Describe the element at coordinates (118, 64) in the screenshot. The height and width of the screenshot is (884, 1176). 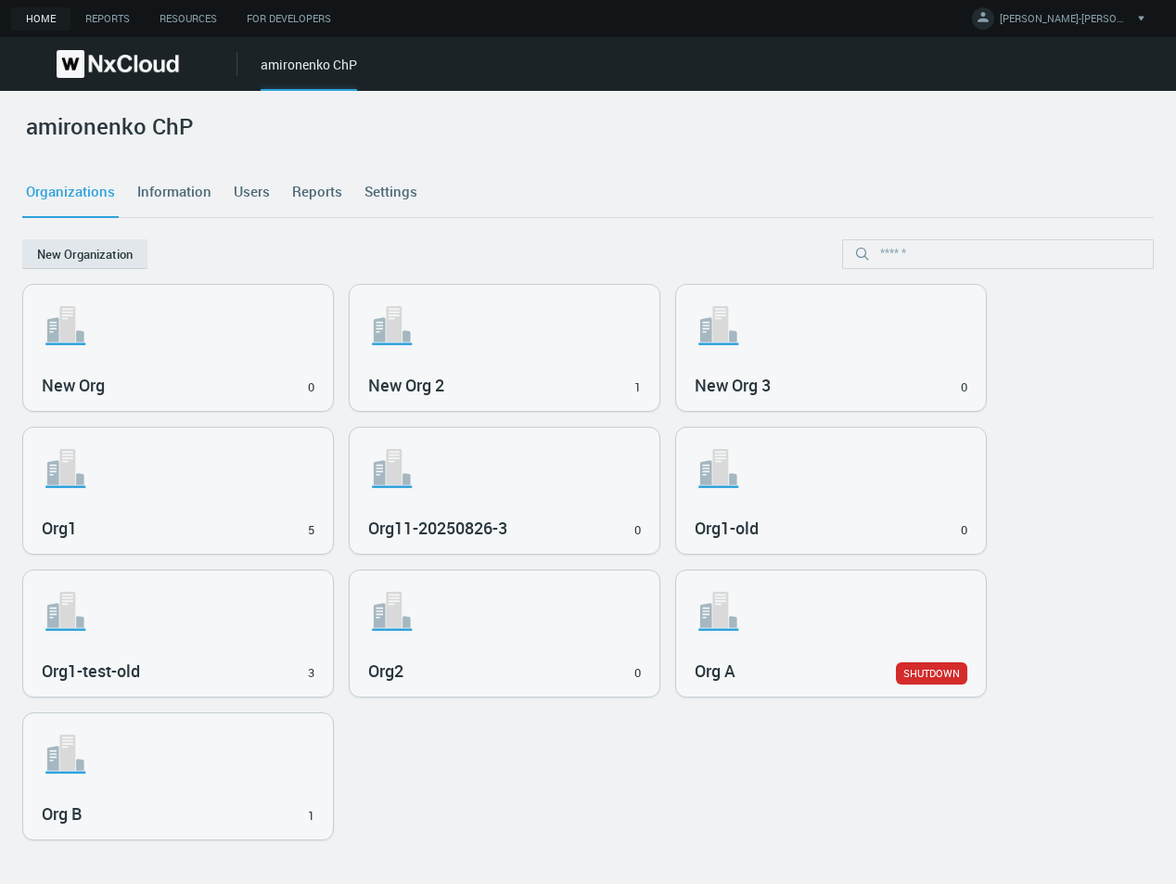
I see `img: Nx Cloud logo` at that location.